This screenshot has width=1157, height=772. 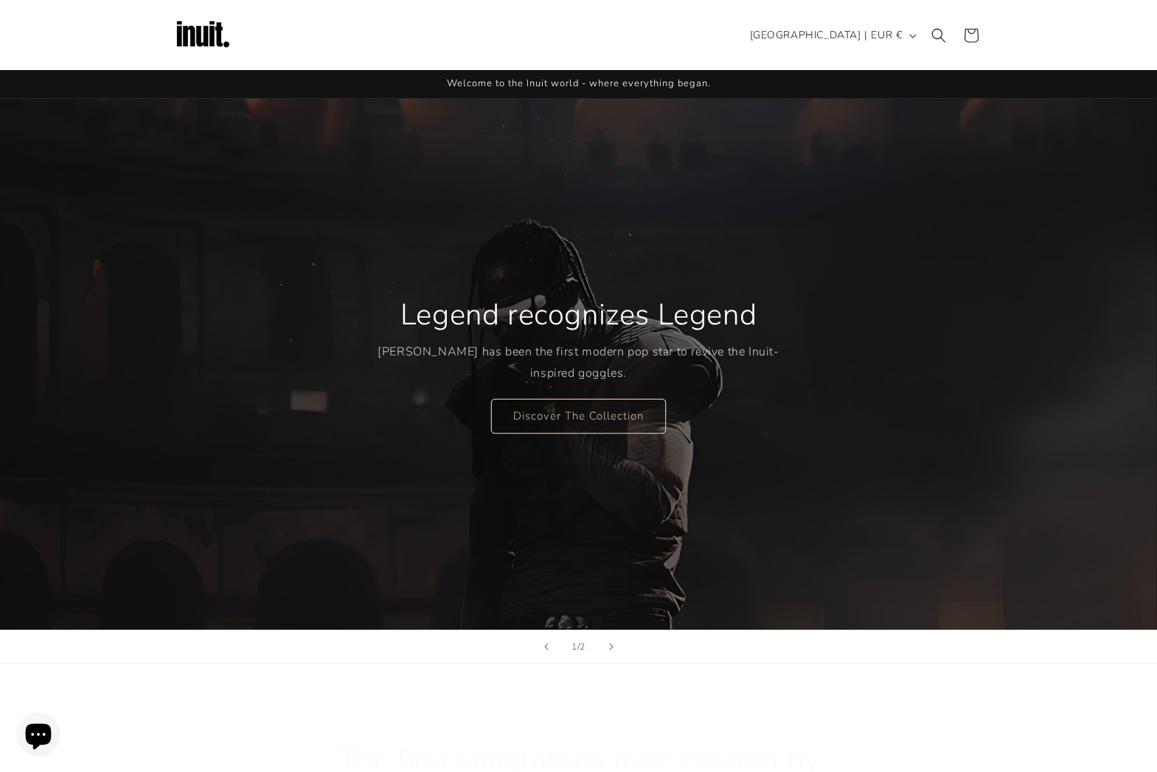 I want to click on img: Inuit Logo, so click(x=203, y=35).